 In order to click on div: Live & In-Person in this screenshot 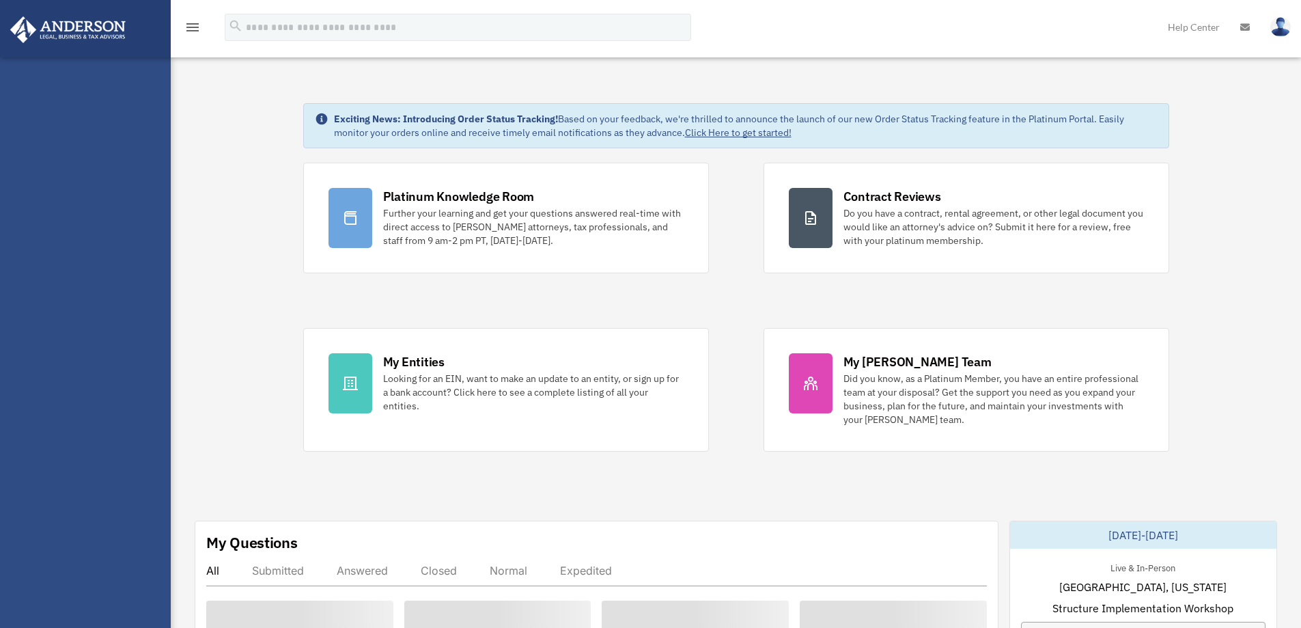, I will do `click(1143, 566)`.